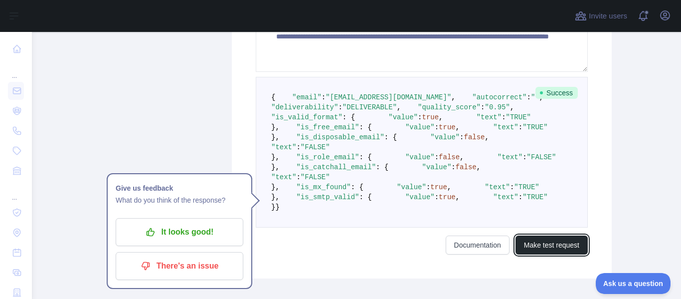 This screenshot has width=681, height=299. Describe the element at coordinates (601, 16) in the screenshot. I see `button: Invite users` at that location.